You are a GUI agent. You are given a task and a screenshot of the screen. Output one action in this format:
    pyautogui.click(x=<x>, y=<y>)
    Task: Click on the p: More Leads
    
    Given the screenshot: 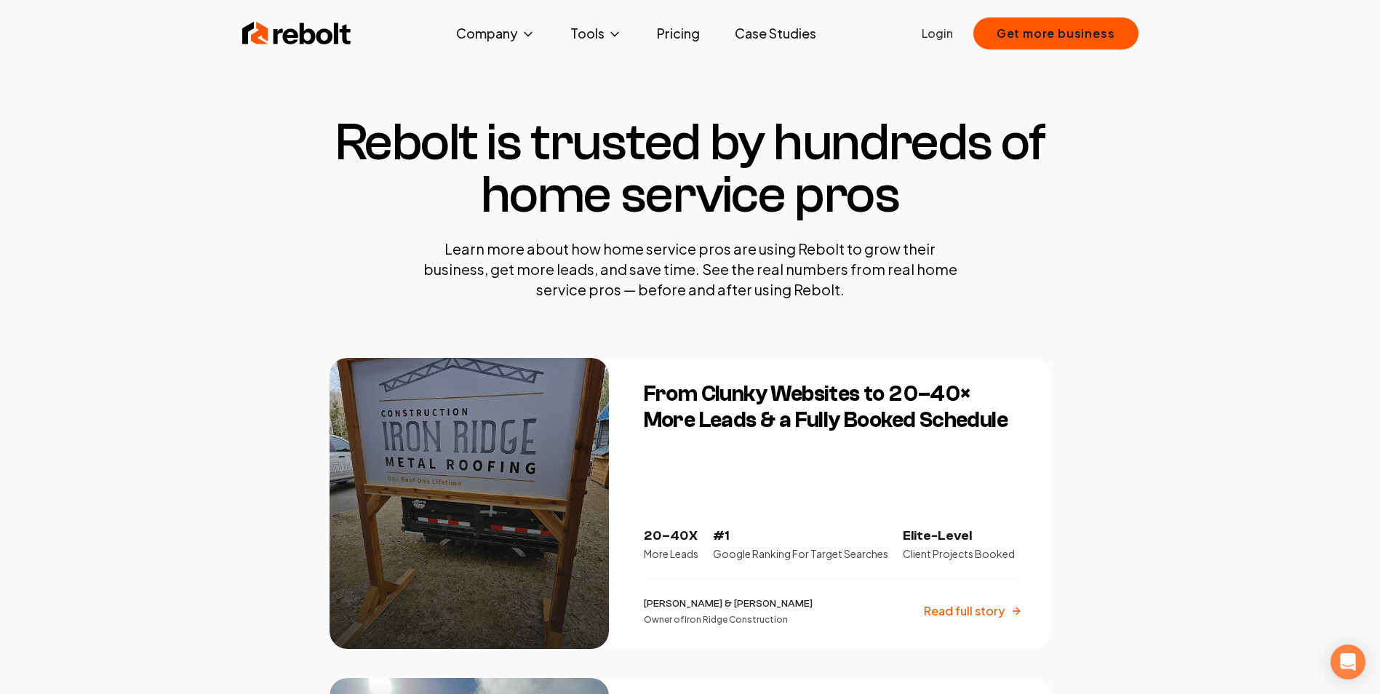 What is the action you would take?
    pyautogui.click(x=671, y=554)
    